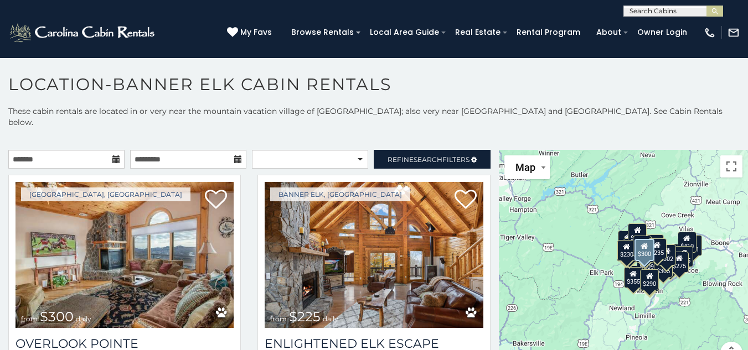  I want to click on div: $300, so click(643, 250).